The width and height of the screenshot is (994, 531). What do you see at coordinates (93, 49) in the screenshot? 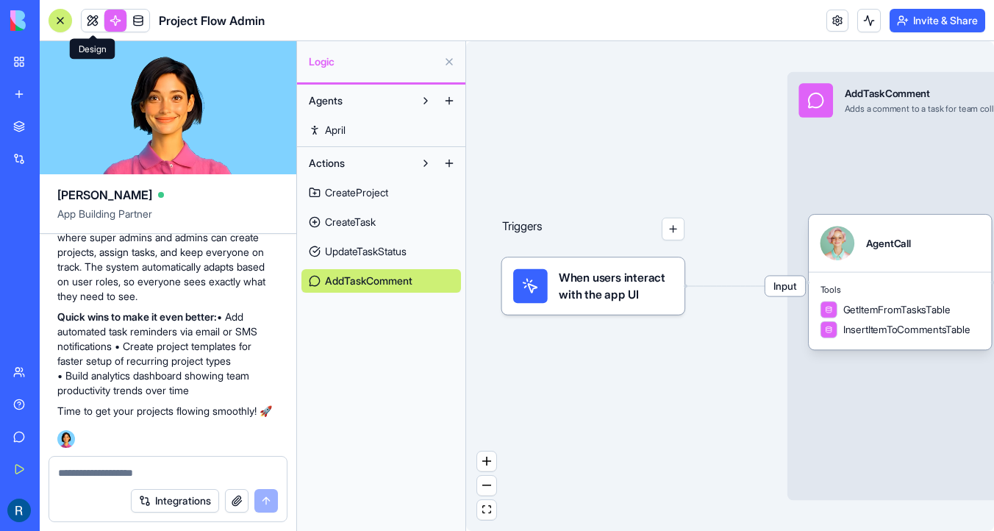
I see `div: Design` at bounding box center [93, 49].